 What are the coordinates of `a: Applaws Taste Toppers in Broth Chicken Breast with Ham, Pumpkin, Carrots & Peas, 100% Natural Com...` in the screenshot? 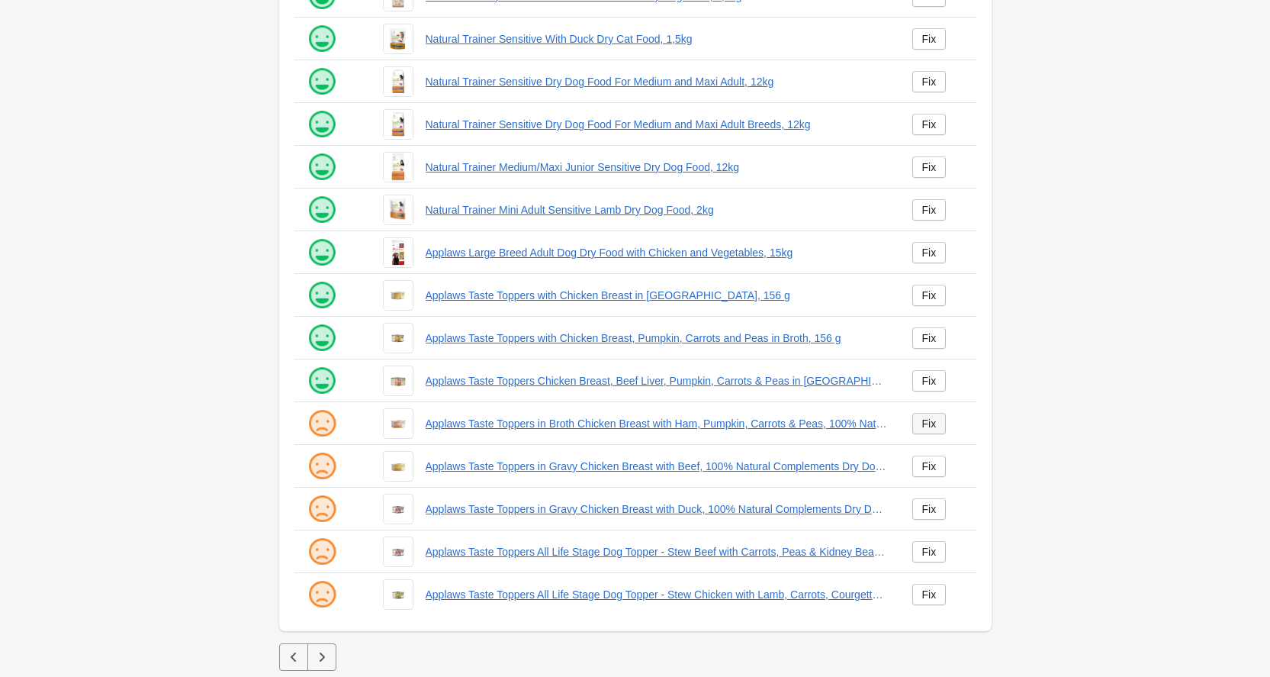 It's located at (657, 423).